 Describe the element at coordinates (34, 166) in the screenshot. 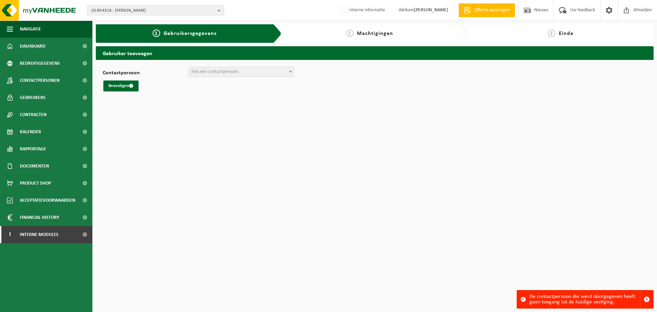

I see `span: Documenten` at that location.